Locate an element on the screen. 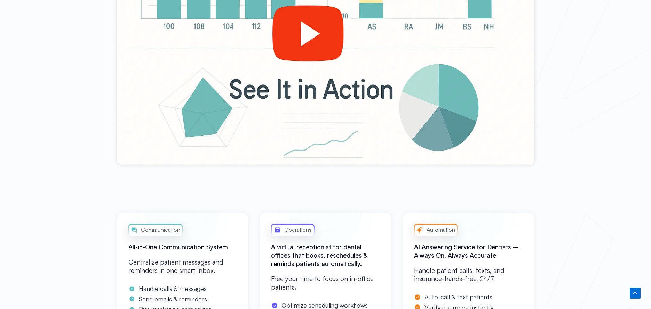 Image resolution: width=651 pixels, height=309 pixels. h2: AI Answering Service for Dentists – Always On, Always Accurate is located at coordinates (468, 251).